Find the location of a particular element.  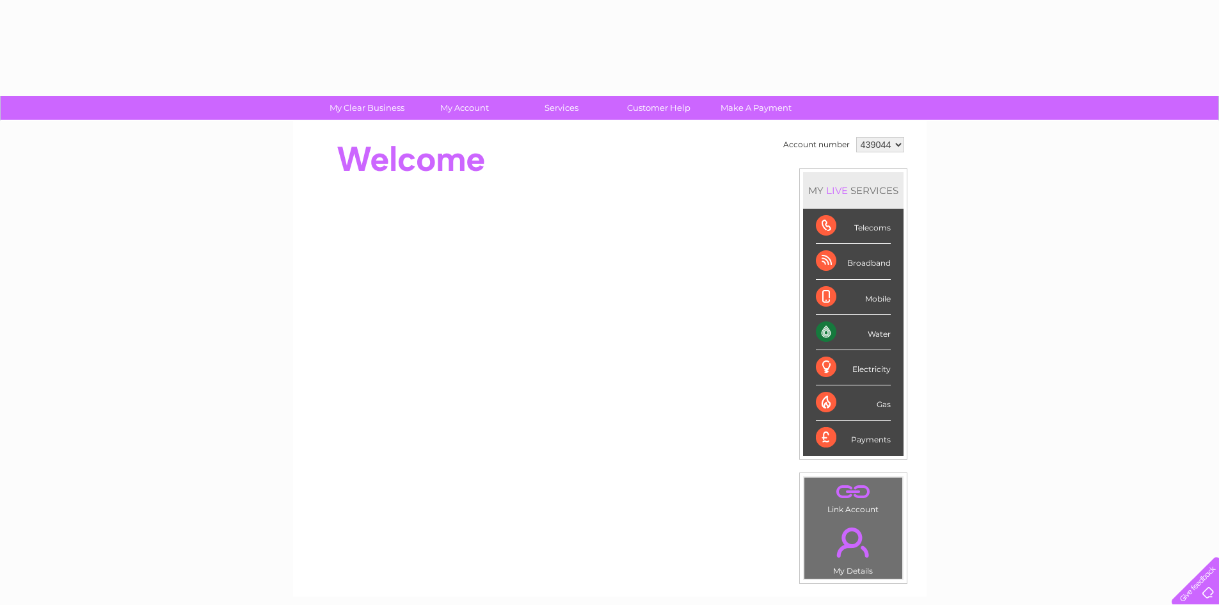

a: Services is located at coordinates (561, 108).